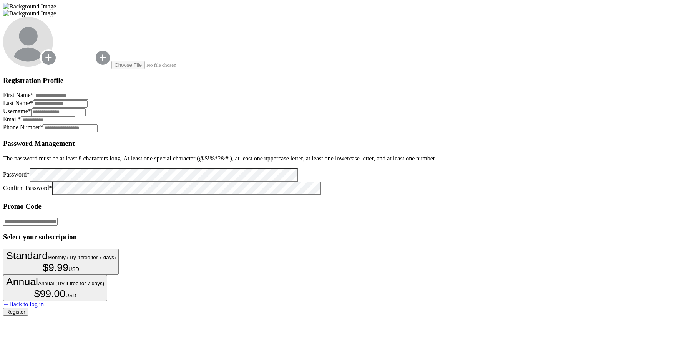 This screenshot has width=674, height=355. I want to click on span: Annual (Try it free for 7 days), so click(71, 283).